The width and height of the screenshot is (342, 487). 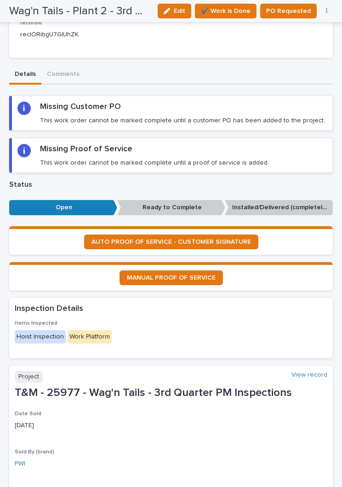 I want to click on p: Open, so click(x=63, y=207).